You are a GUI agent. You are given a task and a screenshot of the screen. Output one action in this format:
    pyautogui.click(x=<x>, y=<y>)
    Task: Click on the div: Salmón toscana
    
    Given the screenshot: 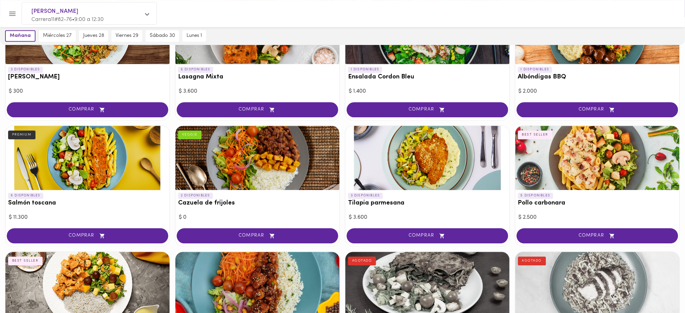 What is the action you would take?
    pyautogui.click(x=87, y=158)
    